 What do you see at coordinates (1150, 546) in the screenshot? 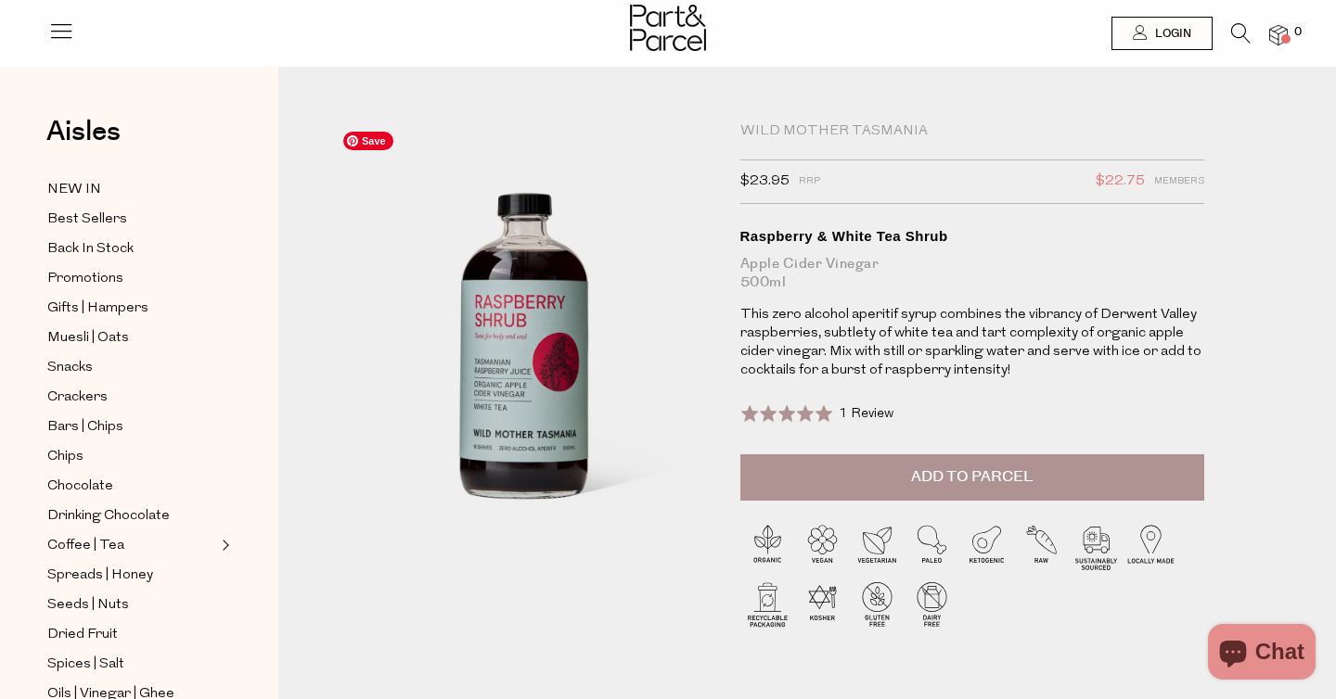
I see `img: P_P-ICONS-Live_Bec_V11_Locally_Made_2.svg` at bounding box center [1150, 546].